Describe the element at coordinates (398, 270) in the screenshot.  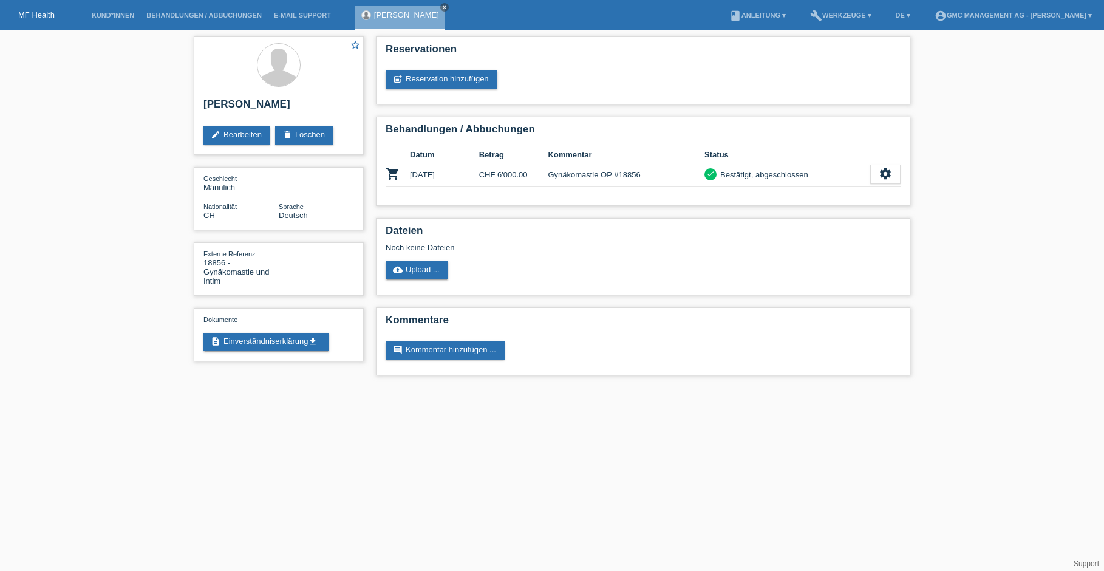
I see `i: cloud_upload` at that location.